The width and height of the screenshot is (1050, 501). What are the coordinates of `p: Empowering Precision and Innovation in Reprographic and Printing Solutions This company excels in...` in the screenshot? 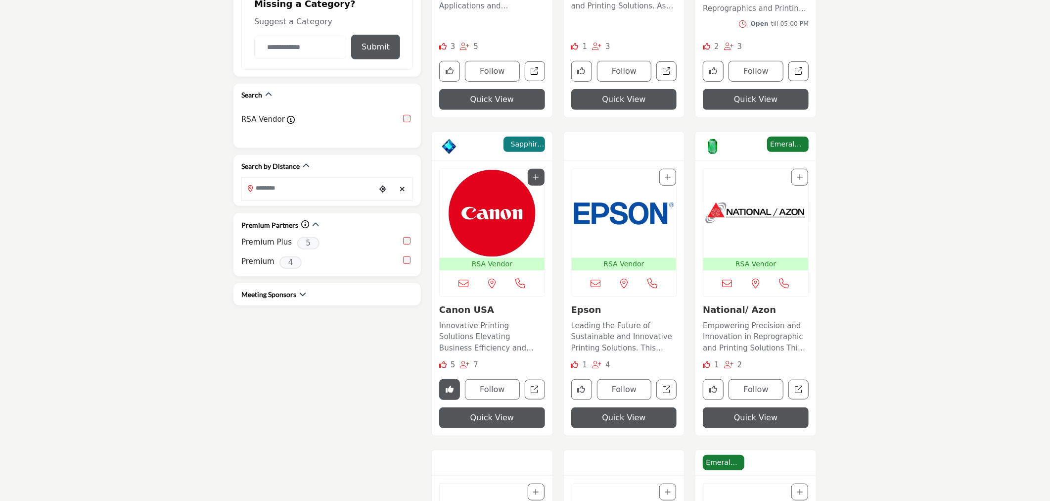 It's located at (756, 337).